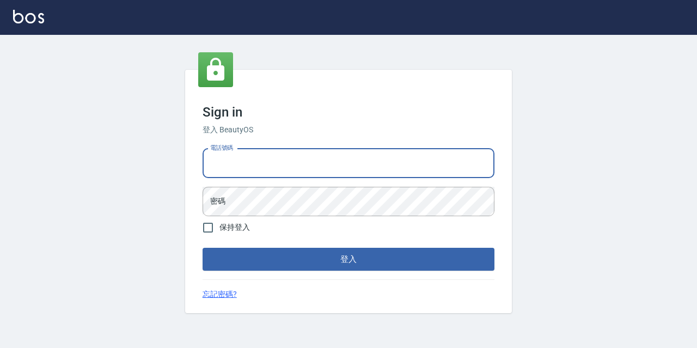 The image size is (697, 348). Describe the element at coordinates (349, 112) in the screenshot. I see `h3: Sign in` at that location.